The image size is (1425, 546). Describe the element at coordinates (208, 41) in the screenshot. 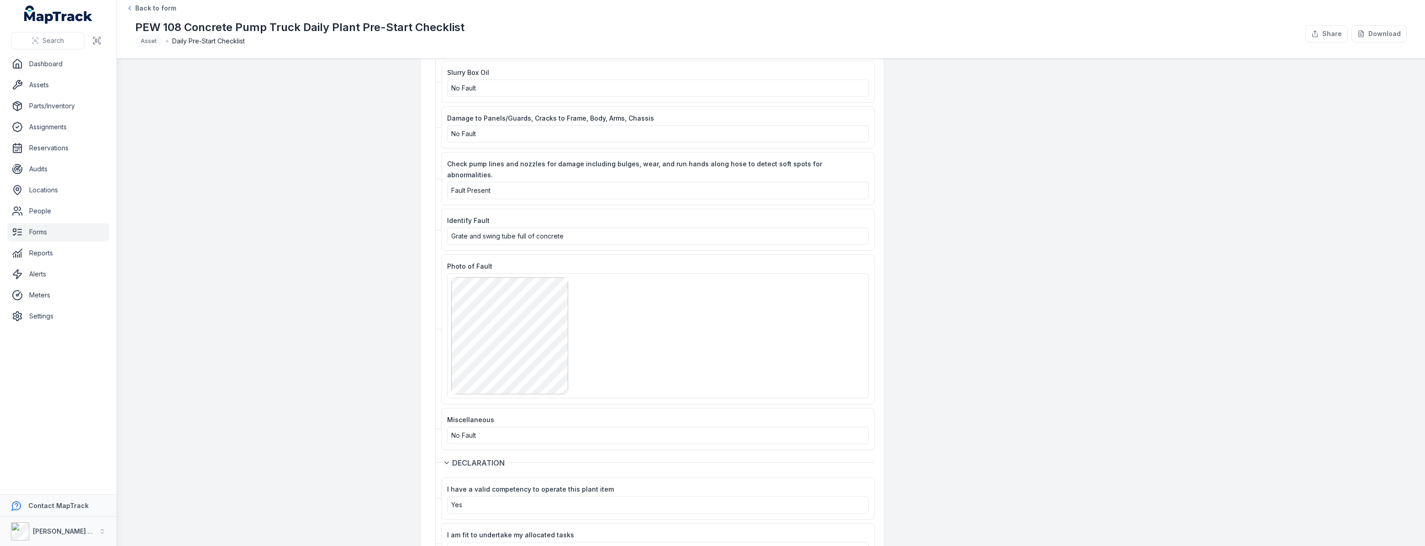

I see `span: Daily Pre-Start Checklist` at that location.